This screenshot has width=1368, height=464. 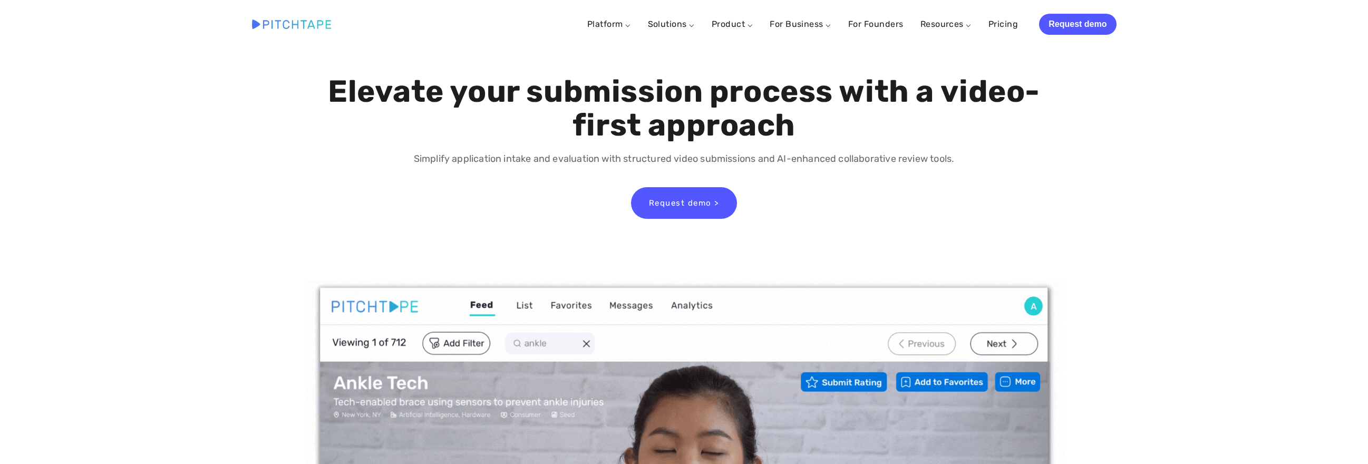 What do you see at coordinates (684, 159) in the screenshot?
I see `p: Simplify application intake and evaluation with structured video submissions and AI-enhanced coll...` at bounding box center [684, 159].